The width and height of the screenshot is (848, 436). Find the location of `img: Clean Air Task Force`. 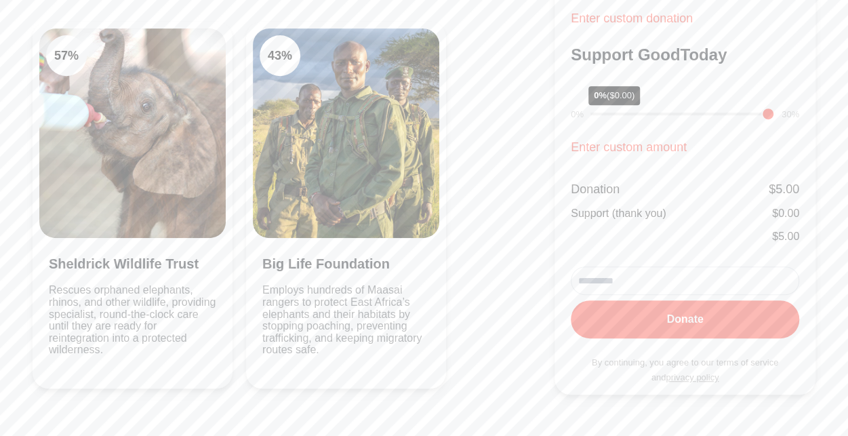

img: Clean Air Task Force is located at coordinates (132, 133).